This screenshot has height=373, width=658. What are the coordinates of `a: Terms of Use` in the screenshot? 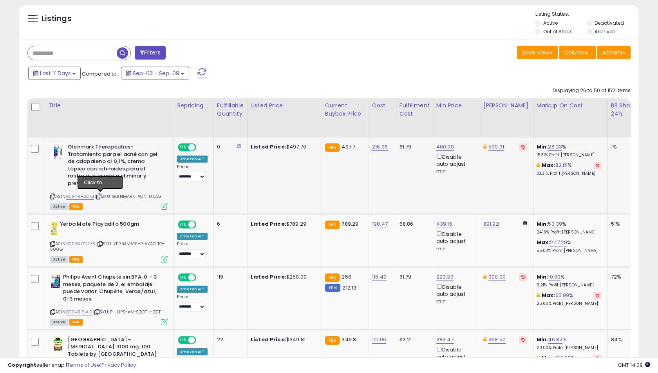 It's located at (83, 365).